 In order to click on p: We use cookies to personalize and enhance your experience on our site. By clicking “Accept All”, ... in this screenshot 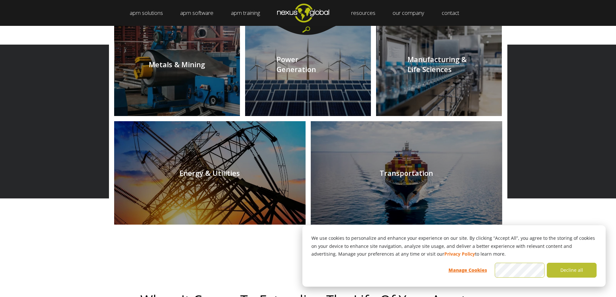, I will do `click(454, 246)`.